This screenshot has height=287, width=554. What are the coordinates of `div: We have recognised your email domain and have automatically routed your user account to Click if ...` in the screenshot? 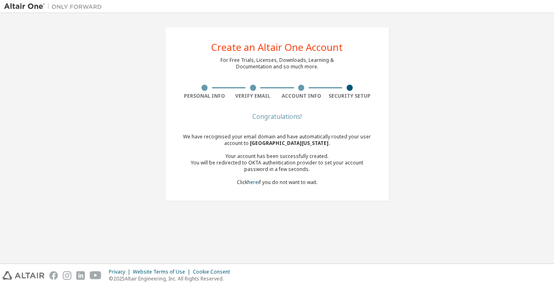 It's located at (277, 160).